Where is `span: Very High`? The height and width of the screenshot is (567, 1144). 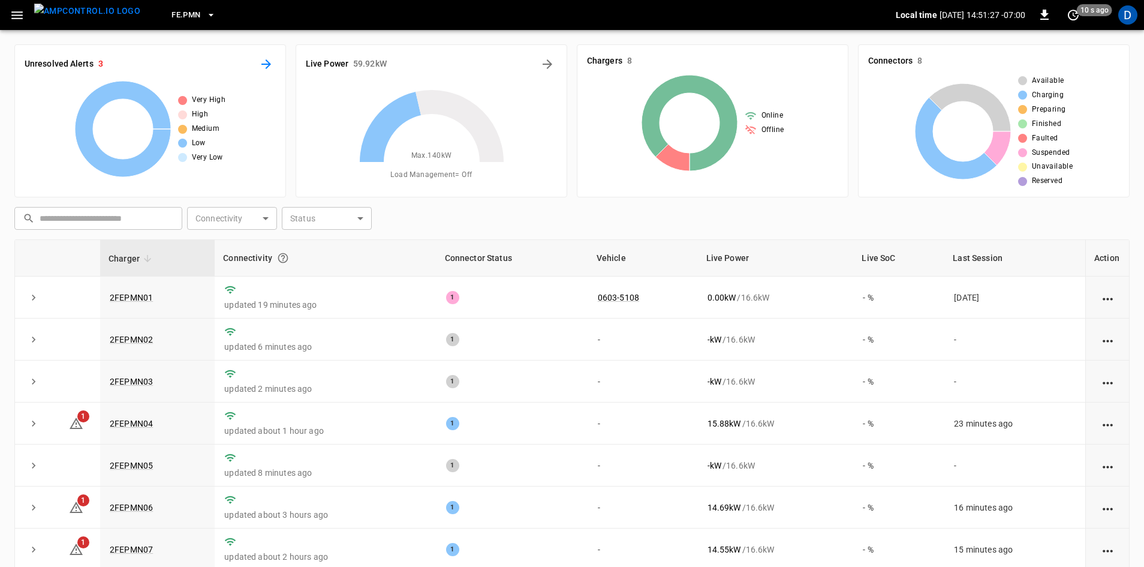 span: Very High is located at coordinates (209, 100).